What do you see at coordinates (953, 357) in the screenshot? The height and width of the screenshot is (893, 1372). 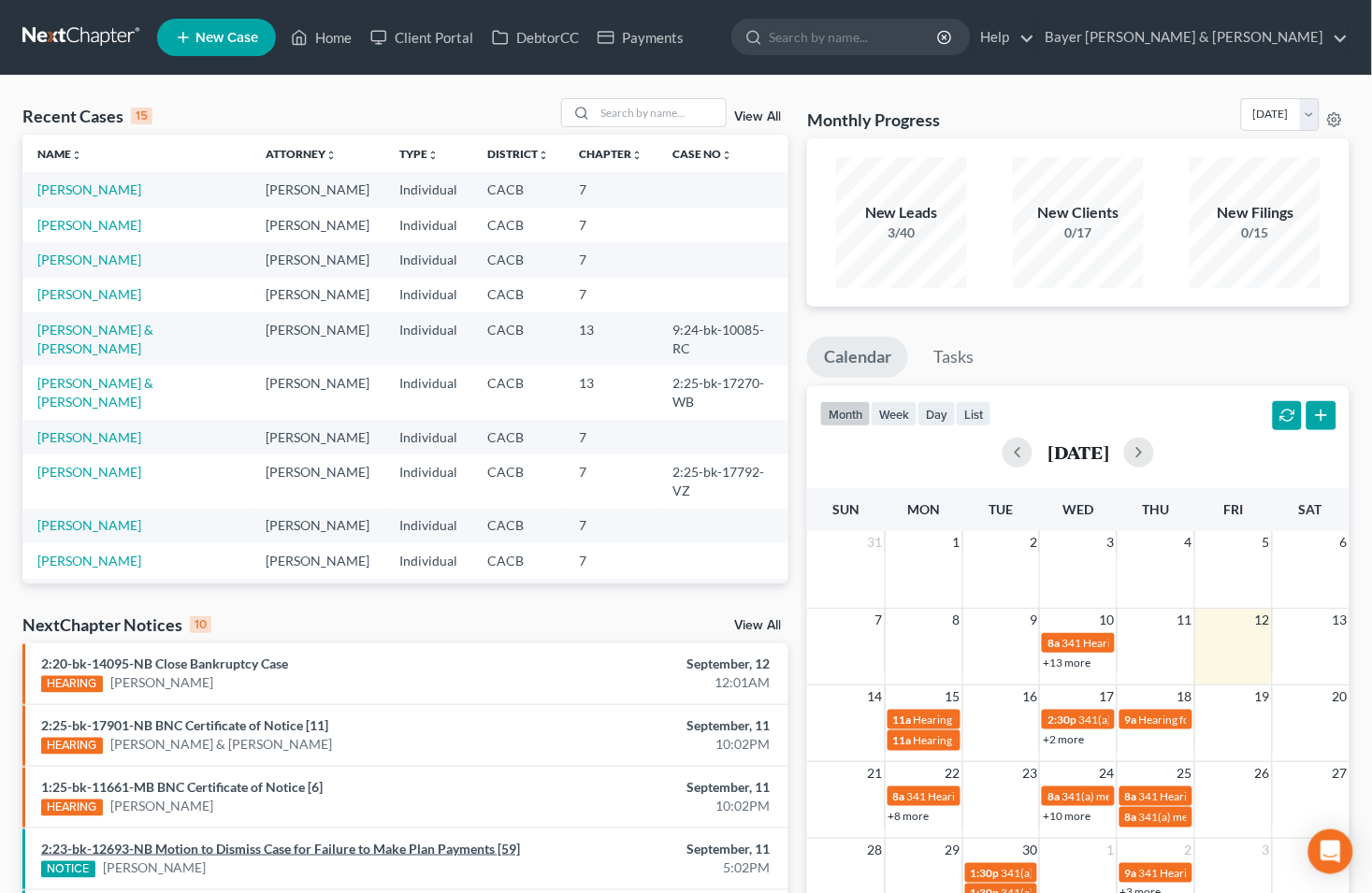 I see `a: Tasks` at bounding box center [953, 357].